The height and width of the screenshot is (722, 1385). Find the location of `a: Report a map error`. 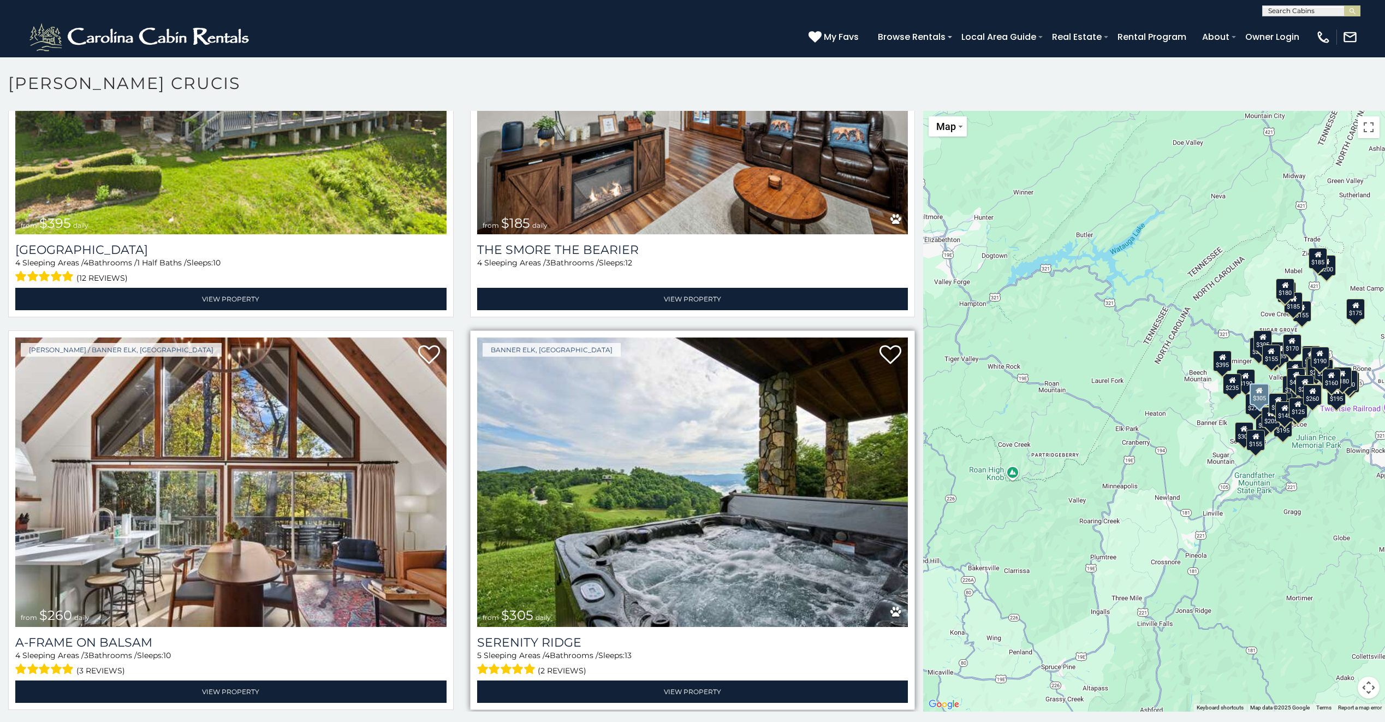

a: Report a map error is located at coordinates (1360, 707).